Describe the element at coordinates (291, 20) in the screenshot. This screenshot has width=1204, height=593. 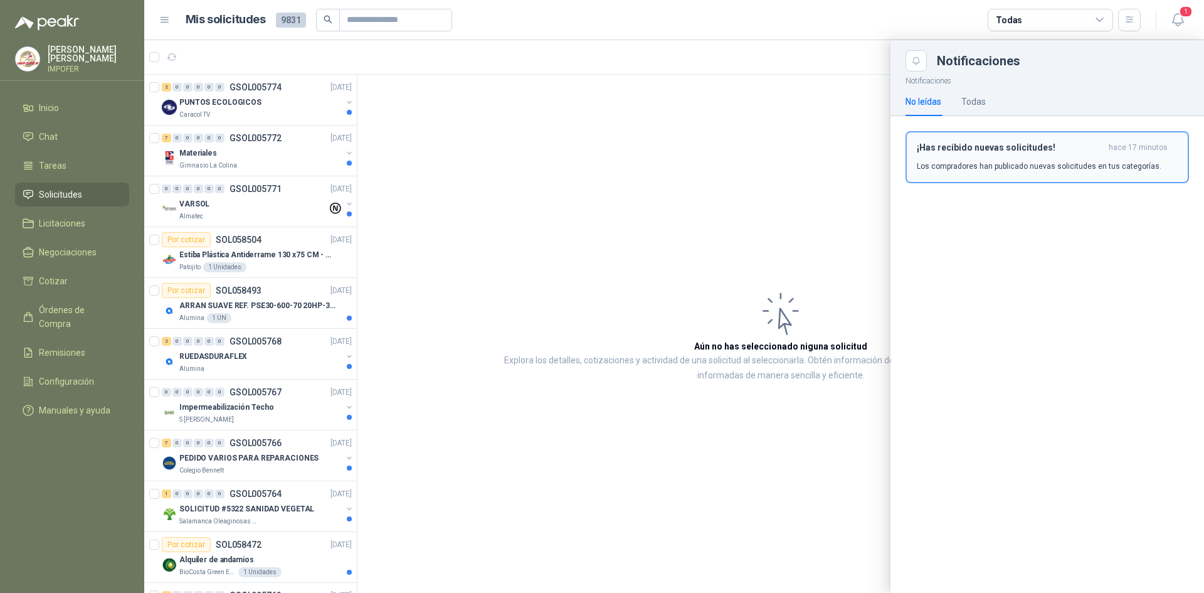
I see `span: 9831` at that location.